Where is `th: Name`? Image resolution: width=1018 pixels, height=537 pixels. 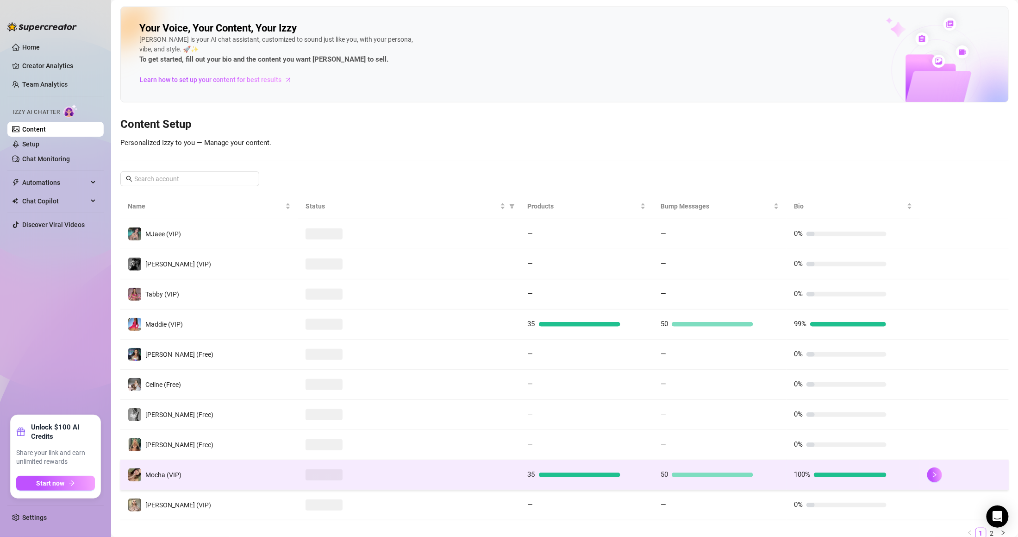 th: Name is located at coordinates (209, 206).